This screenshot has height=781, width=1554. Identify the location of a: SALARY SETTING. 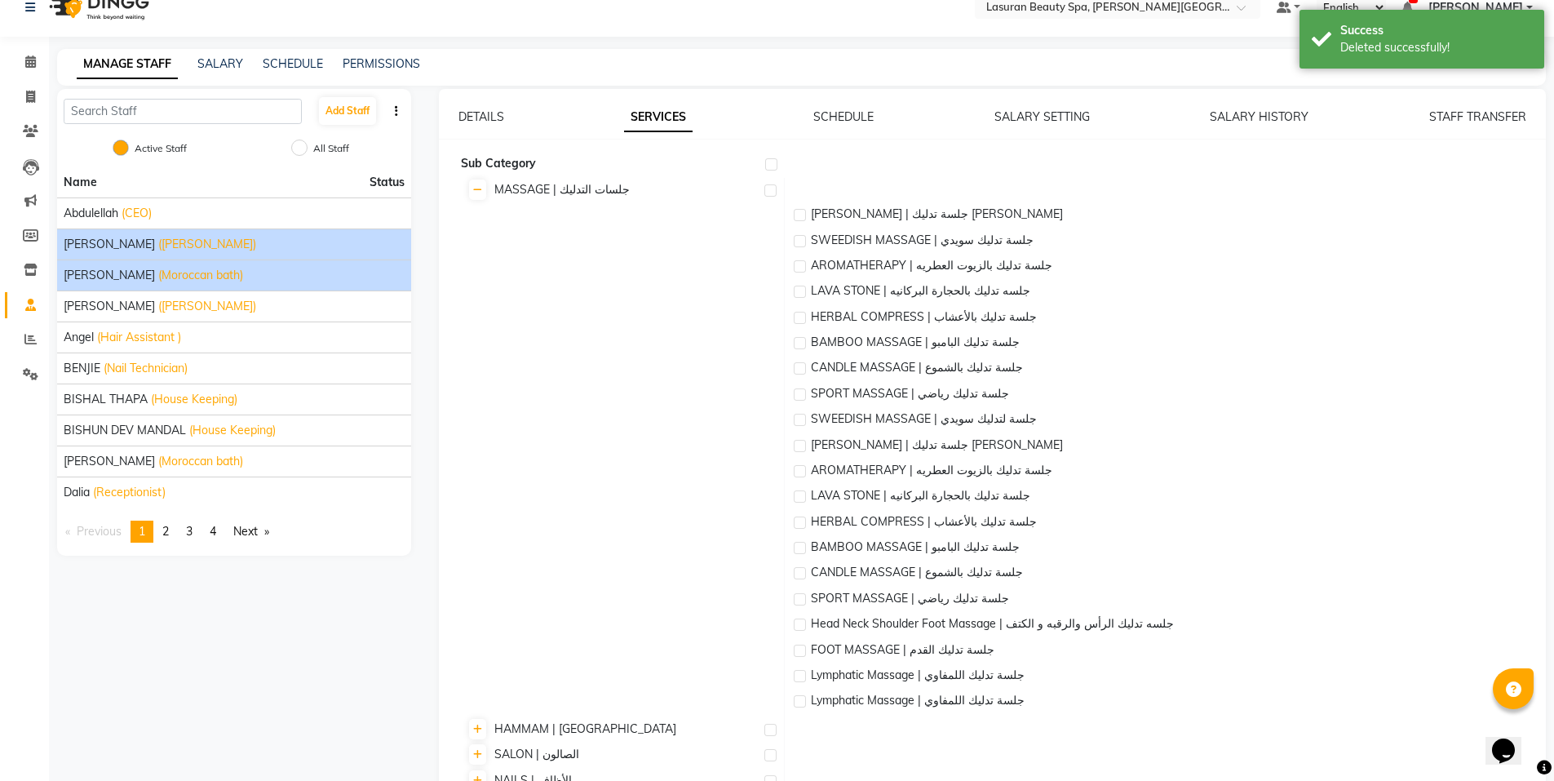
(1042, 117).